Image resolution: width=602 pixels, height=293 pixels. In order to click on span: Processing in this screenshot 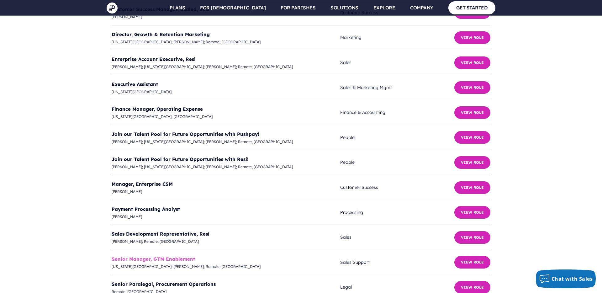, I will do `click(397, 212)`.